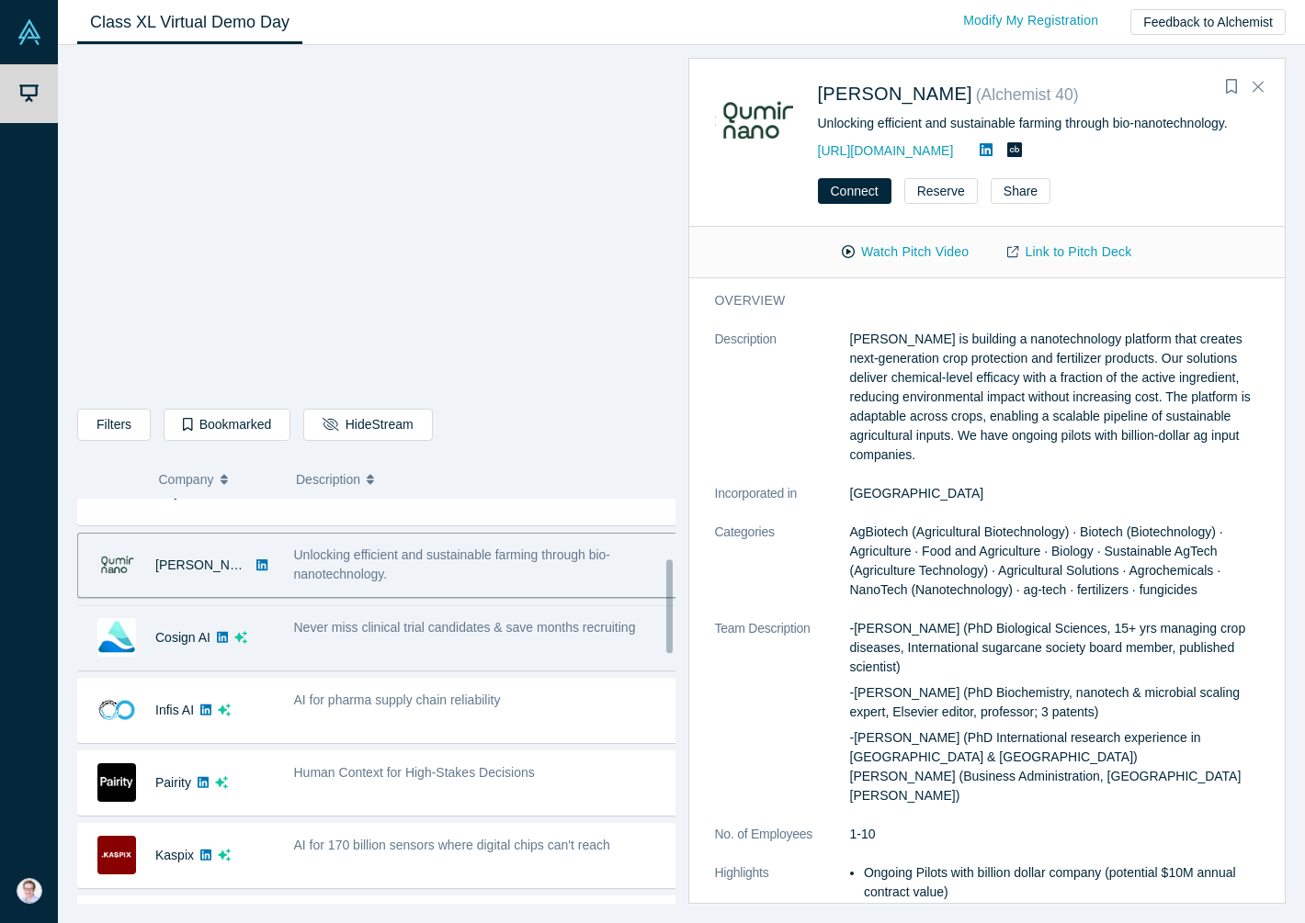 This screenshot has width=1305, height=923. I want to click on button: HideStream, so click(368, 424).